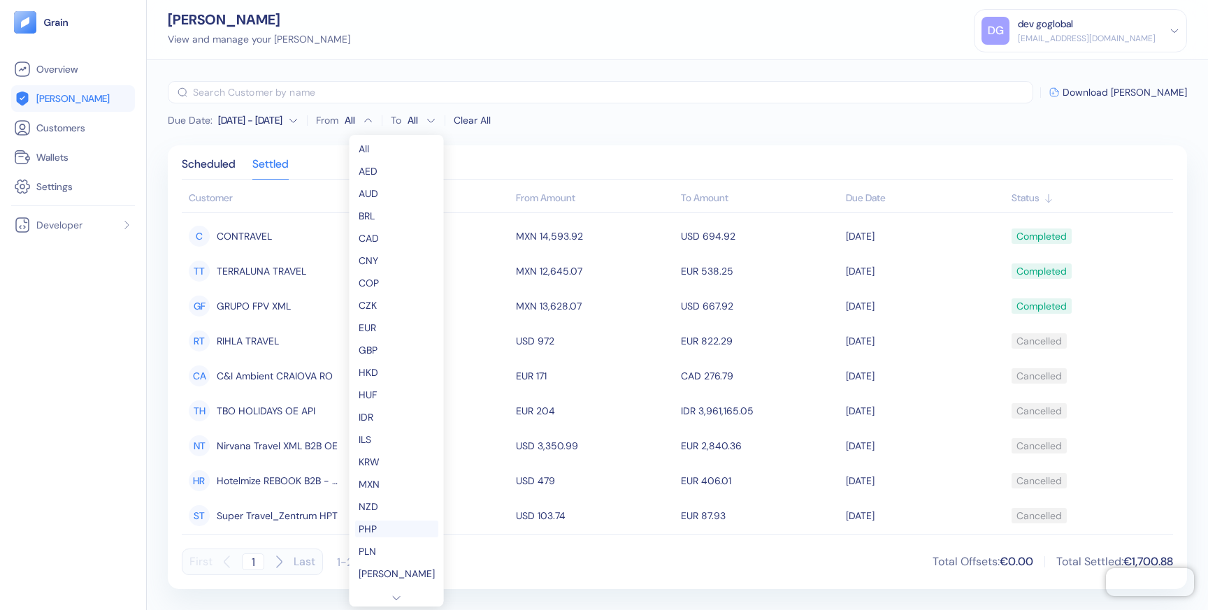 This screenshot has height=610, width=1208. I want to click on span: AUD, so click(368, 194).